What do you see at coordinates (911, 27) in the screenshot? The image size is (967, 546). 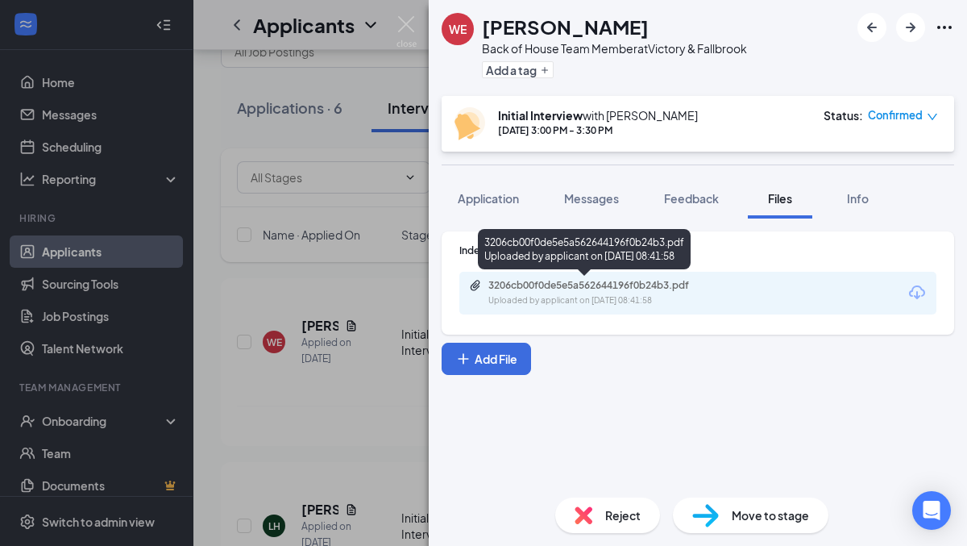 I see `svg: ArrowRight` at bounding box center [911, 27].